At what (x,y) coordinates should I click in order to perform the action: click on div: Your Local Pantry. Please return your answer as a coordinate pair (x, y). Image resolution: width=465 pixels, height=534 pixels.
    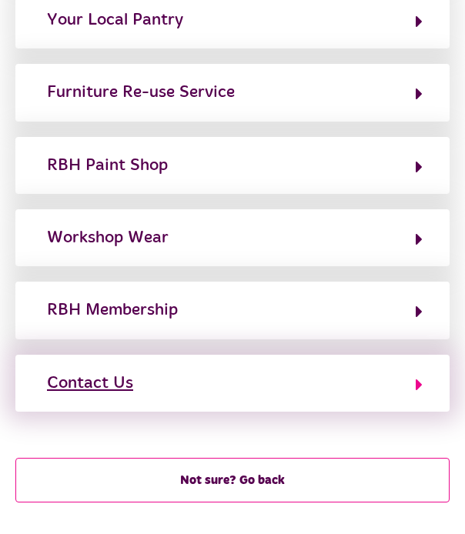
    Looking at the image, I should click on (115, 20).